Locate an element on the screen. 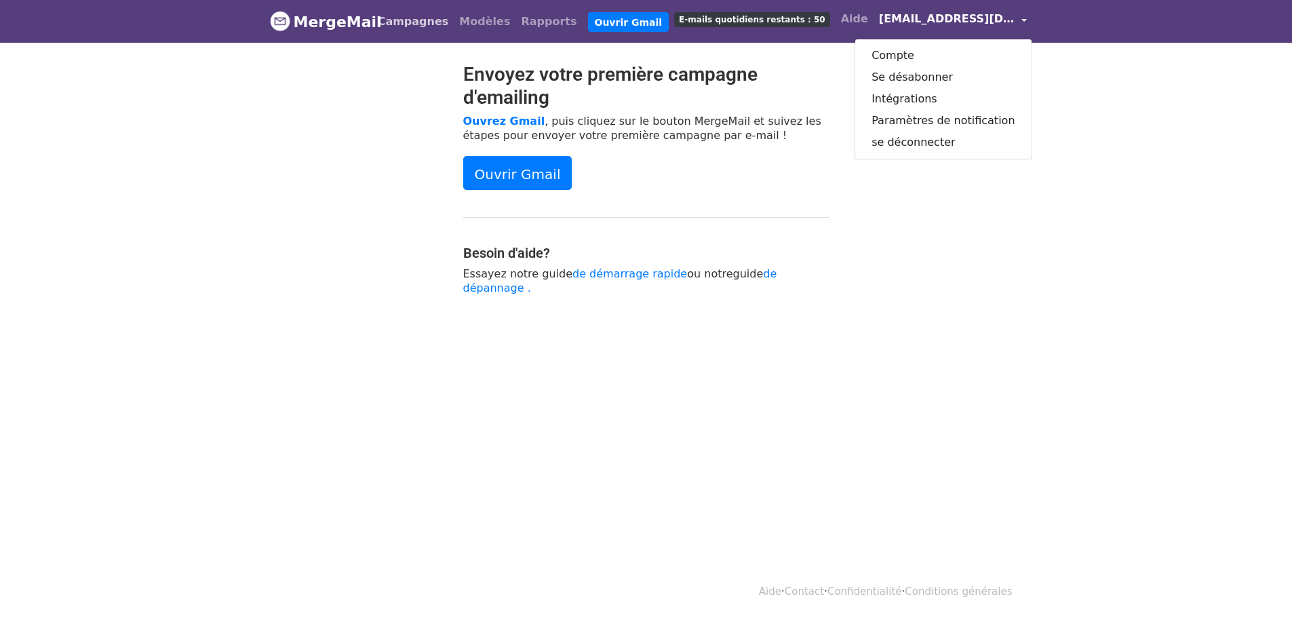 The image size is (1292, 618). a: Contact is located at coordinates (804, 591).